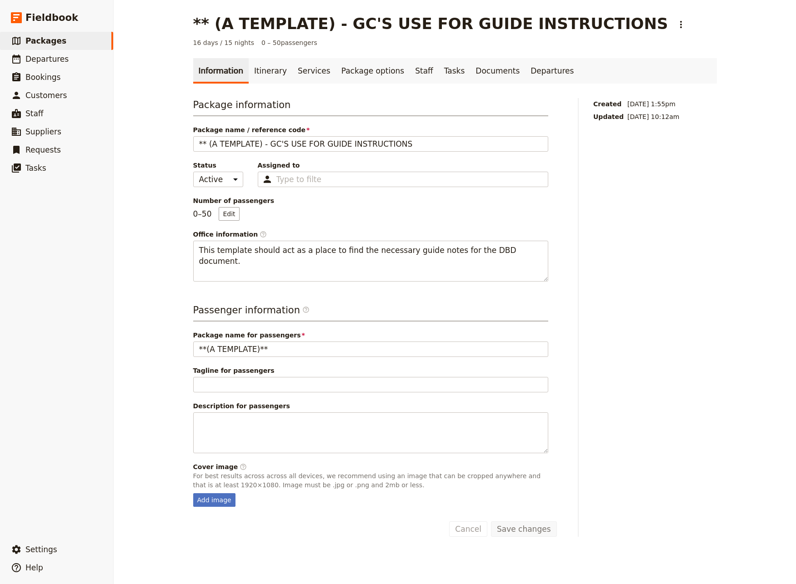 The height and width of the screenshot is (584, 796). What do you see at coordinates (43, 77) in the screenshot?
I see `span: Bookings` at bounding box center [43, 77].